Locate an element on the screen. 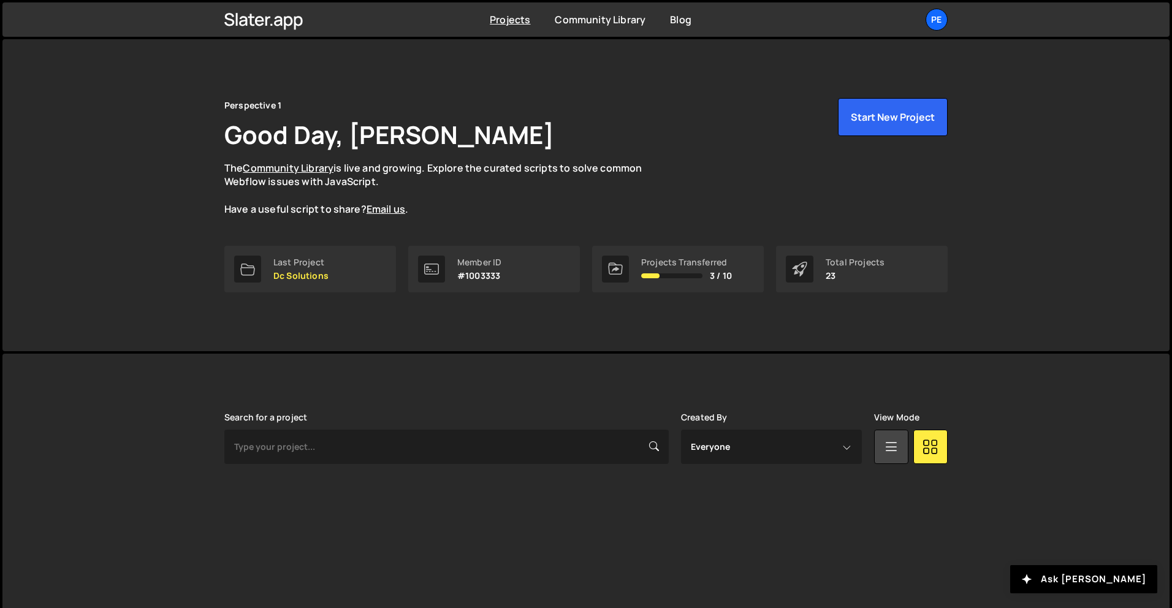 This screenshot has height=608, width=1172. p: The is live and growing. Explore the curated scripts to solve common Webflow issues with JavaScri... is located at coordinates (445, 189).